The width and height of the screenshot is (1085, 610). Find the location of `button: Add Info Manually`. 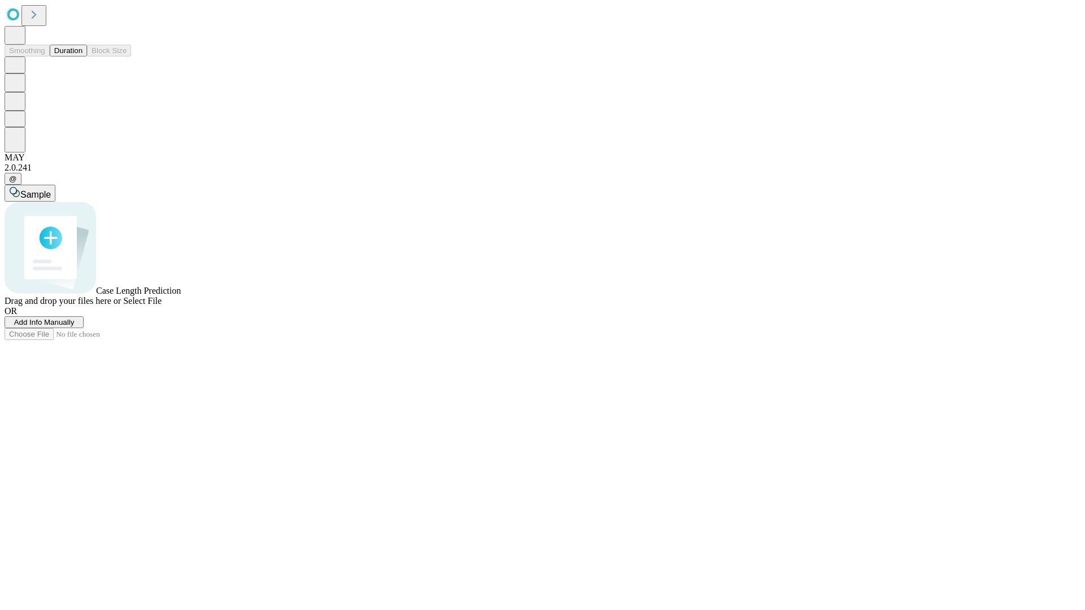

button: Add Info Manually is located at coordinates (44, 322).